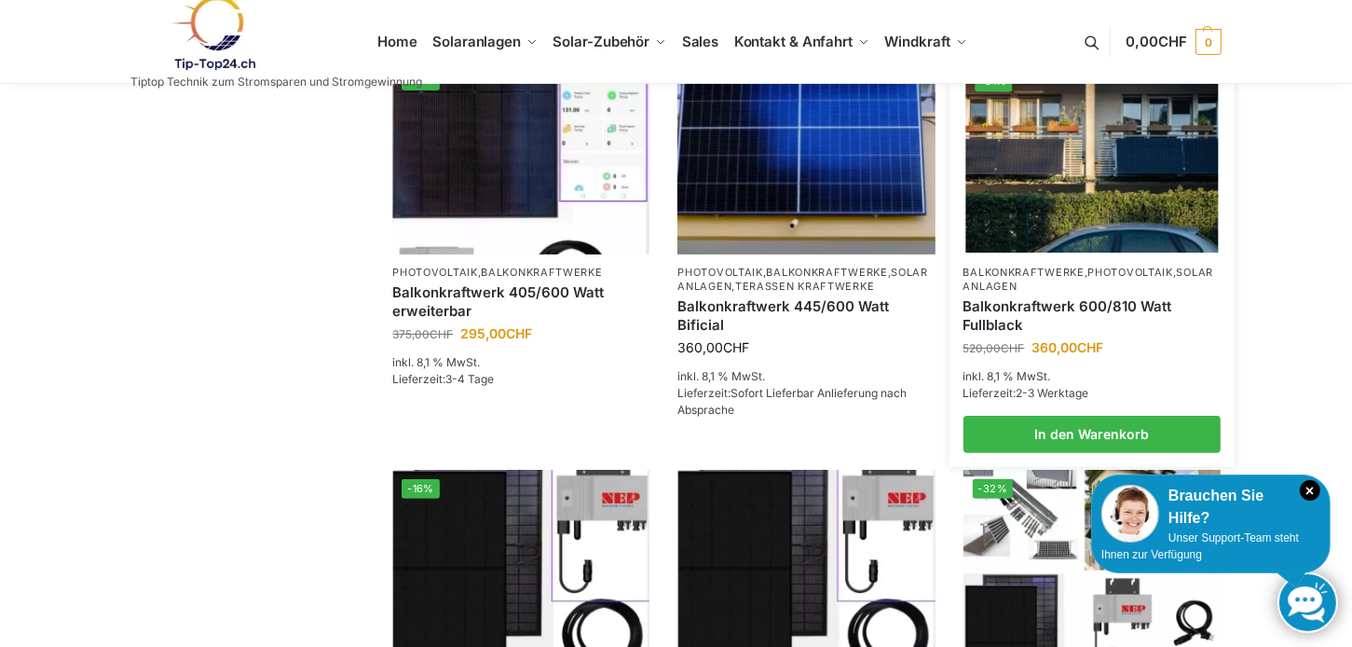  I want to click on div: Brauchen Sie Hilfe?, so click(1211, 507).